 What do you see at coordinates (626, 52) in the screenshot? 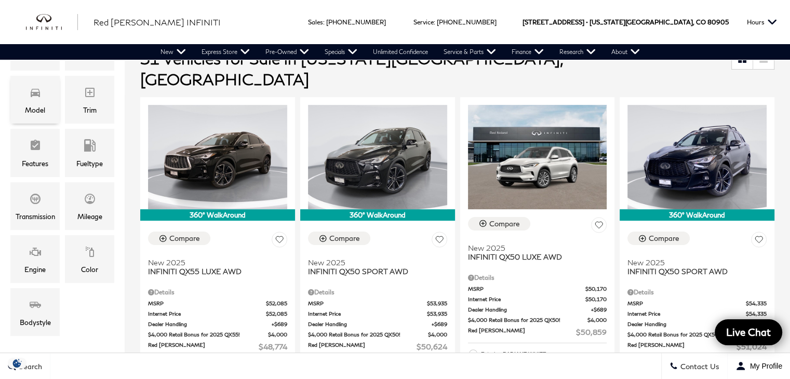
I see `a: About` at bounding box center [626, 52].